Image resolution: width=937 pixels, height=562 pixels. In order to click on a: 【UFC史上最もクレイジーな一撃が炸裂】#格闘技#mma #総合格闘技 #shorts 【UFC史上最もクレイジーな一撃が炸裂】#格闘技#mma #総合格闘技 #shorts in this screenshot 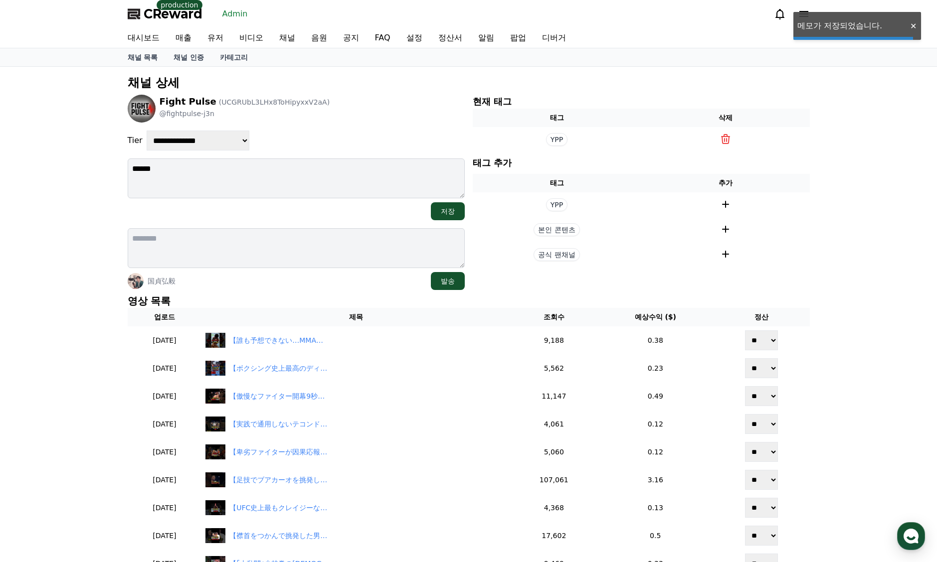, I will do `click(356, 508)`.